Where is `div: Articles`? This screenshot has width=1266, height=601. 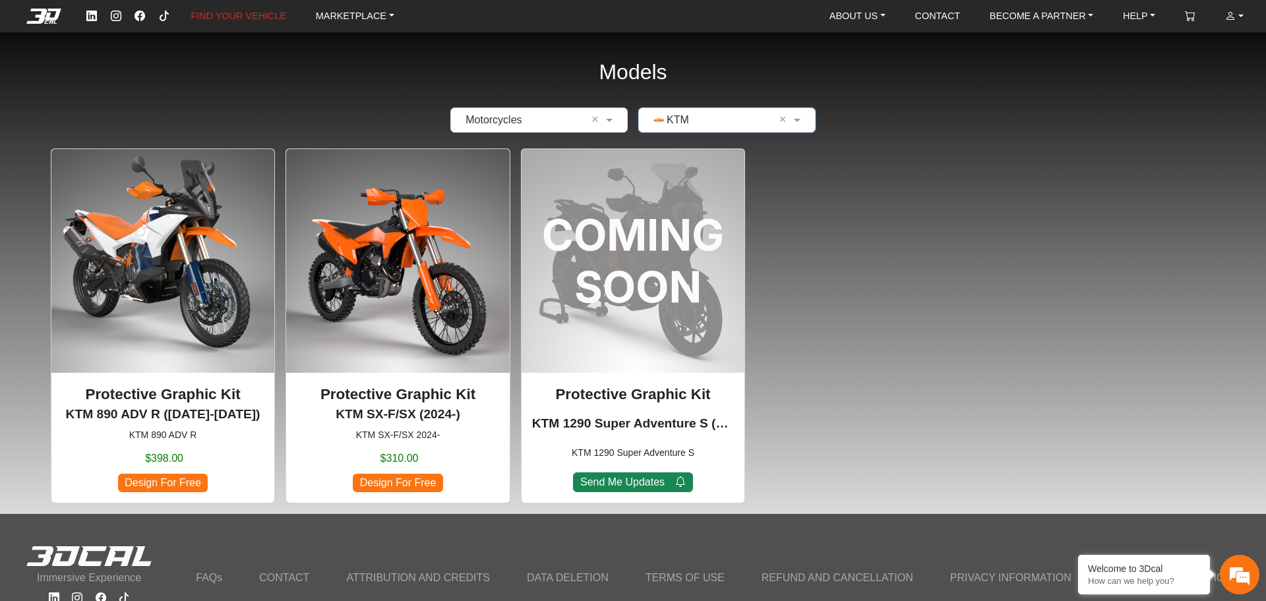
div: Articles is located at coordinates (210, 410).